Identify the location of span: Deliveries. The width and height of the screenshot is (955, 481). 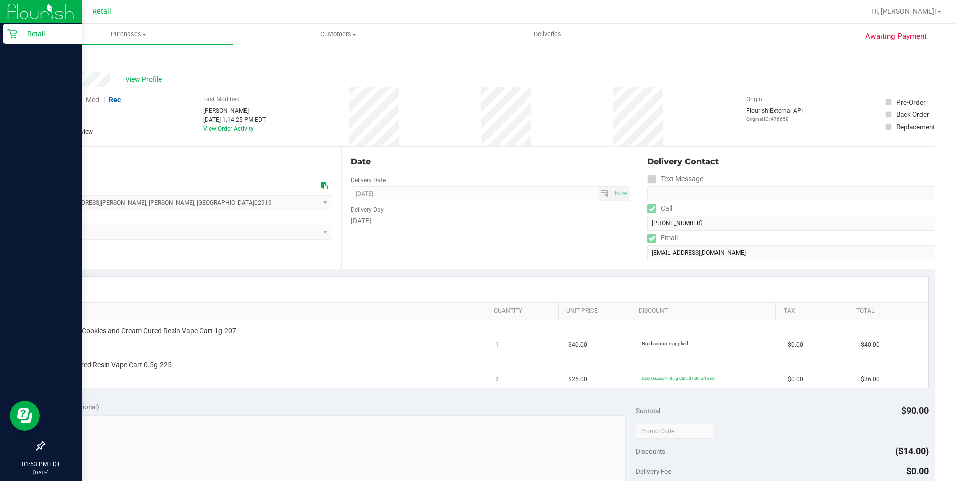
(548, 34).